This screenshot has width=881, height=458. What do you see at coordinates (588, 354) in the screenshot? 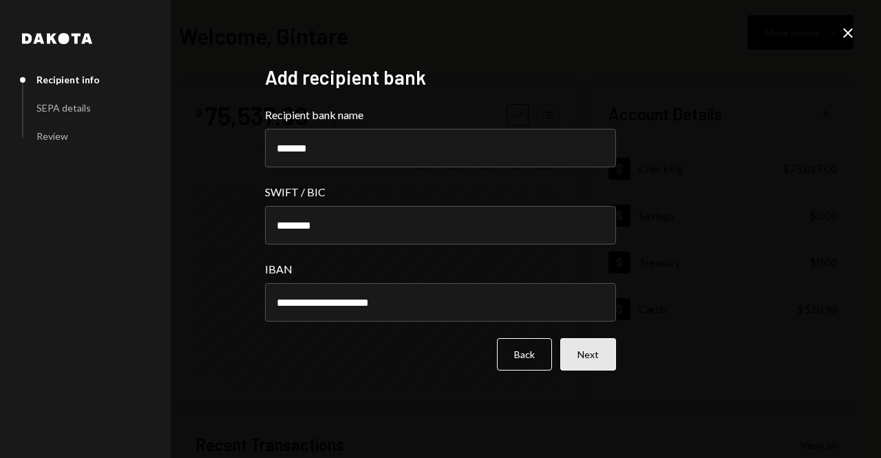
I see `button: Next` at bounding box center [588, 354].